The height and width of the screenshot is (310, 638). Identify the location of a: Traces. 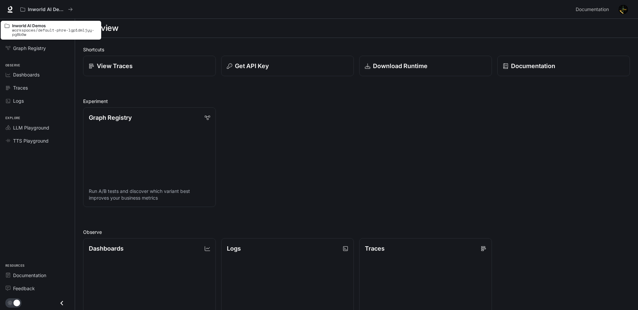
(37, 87).